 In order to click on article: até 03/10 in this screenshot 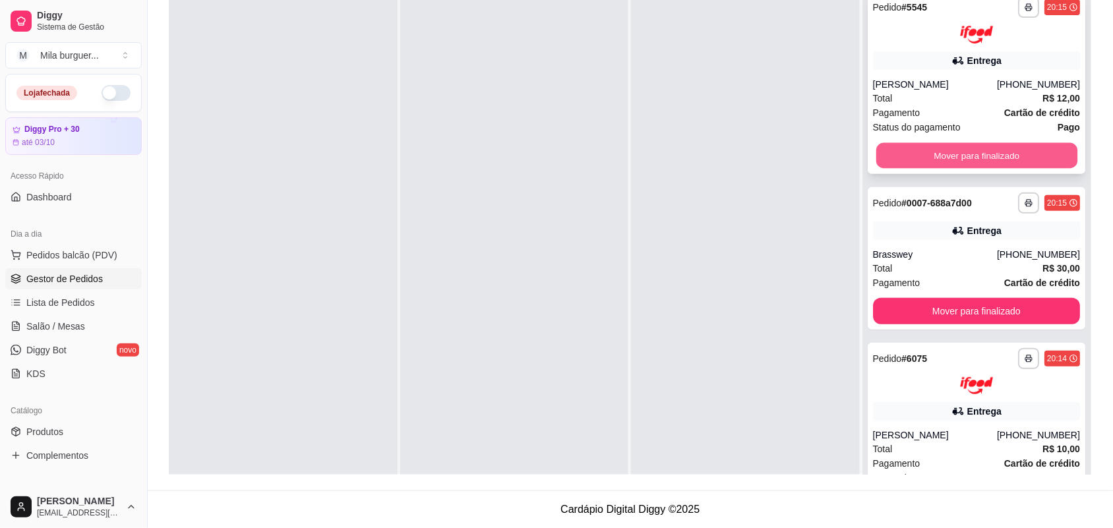, I will do `click(38, 142)`.